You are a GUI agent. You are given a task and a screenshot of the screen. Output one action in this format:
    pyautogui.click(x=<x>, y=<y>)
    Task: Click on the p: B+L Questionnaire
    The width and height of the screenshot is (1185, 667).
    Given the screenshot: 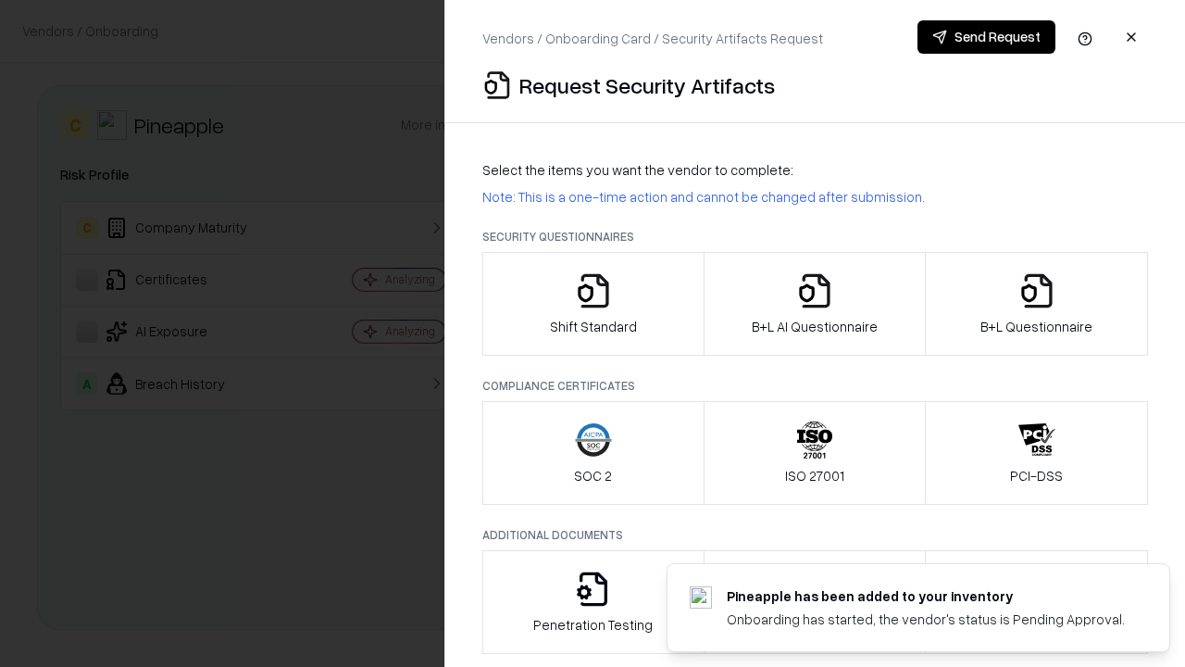 What is the action you would take?
    pyautogui.click(x=1036, y=326)
    